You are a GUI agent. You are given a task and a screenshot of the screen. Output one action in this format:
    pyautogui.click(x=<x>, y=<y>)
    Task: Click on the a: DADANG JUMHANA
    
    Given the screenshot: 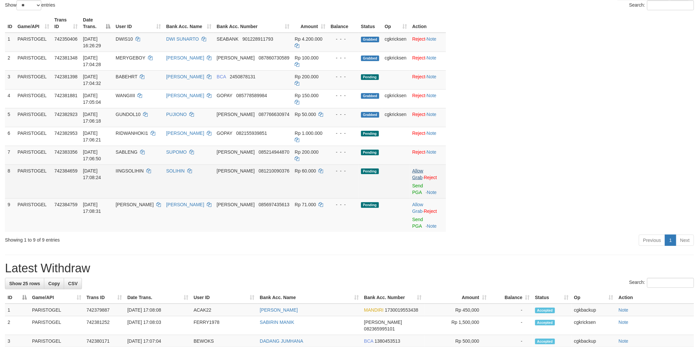 What is the action you would take?
    pyautogui.click(x=281, y=341)
    